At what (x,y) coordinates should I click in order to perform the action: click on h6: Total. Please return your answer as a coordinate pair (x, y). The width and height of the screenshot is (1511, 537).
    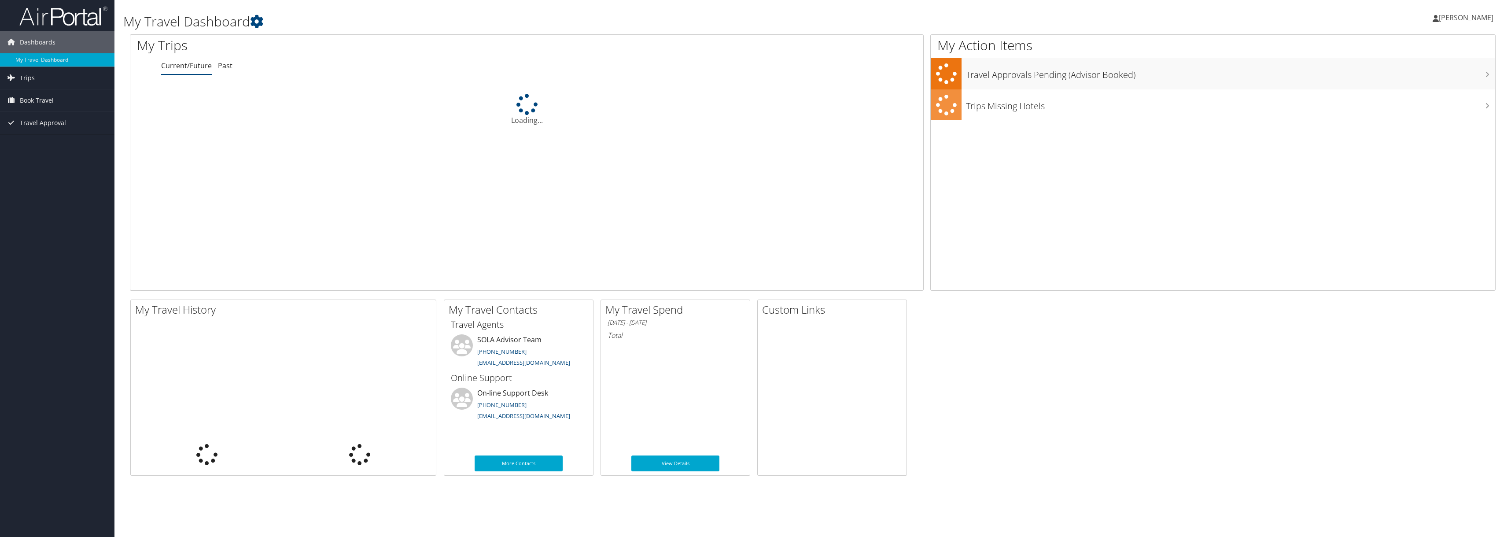
    Looking at the image, I should click on (675, 335).